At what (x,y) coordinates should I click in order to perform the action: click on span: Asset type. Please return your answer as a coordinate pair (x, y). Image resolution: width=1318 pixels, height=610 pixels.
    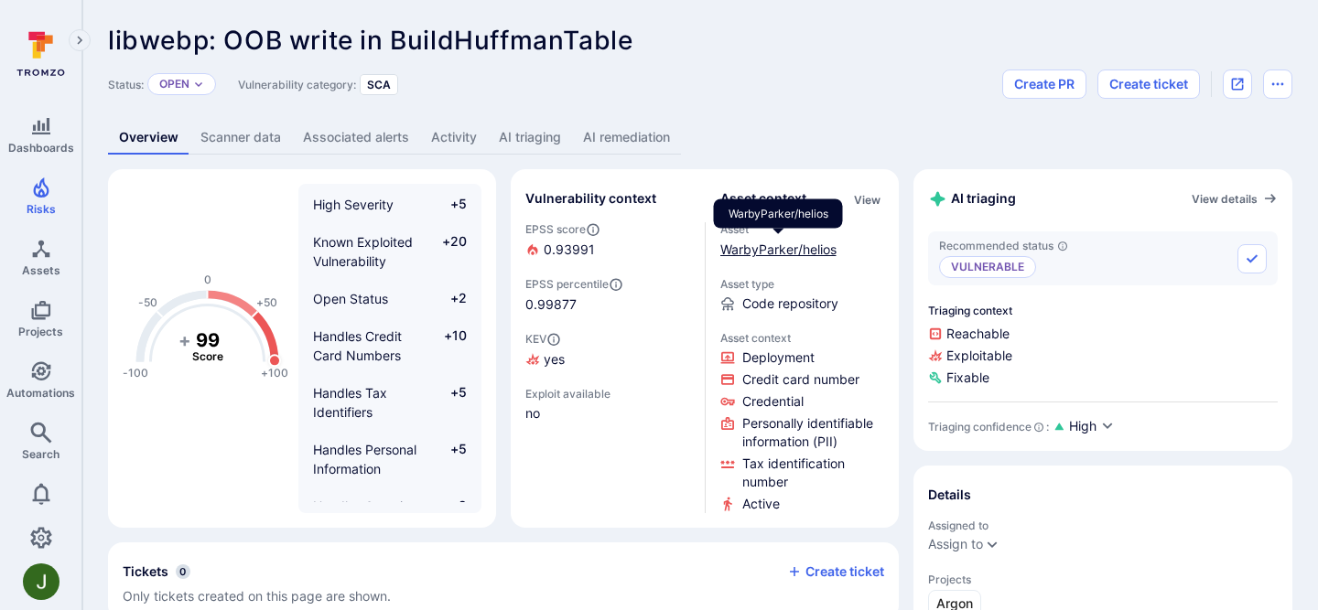
    Looking at the image, I should click on (802, 284).